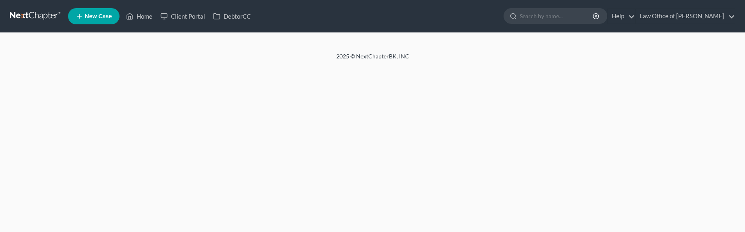 The image size is (745, 232). I want to click on a: Help, so click(621, 16).